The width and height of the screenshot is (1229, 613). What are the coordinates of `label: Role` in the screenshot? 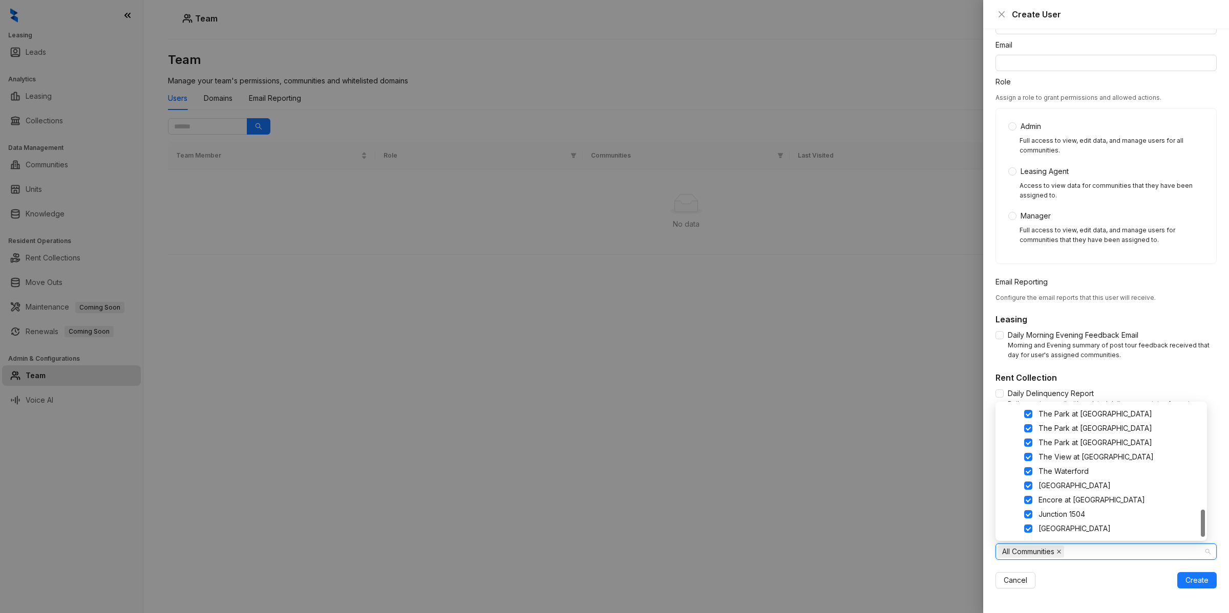 It's located at (1006, 82).